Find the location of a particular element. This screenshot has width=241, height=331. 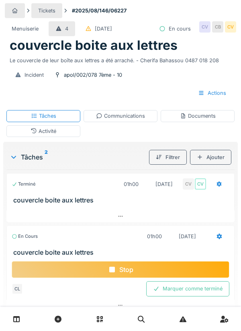

div: CB is located at coordinates (218, 27).